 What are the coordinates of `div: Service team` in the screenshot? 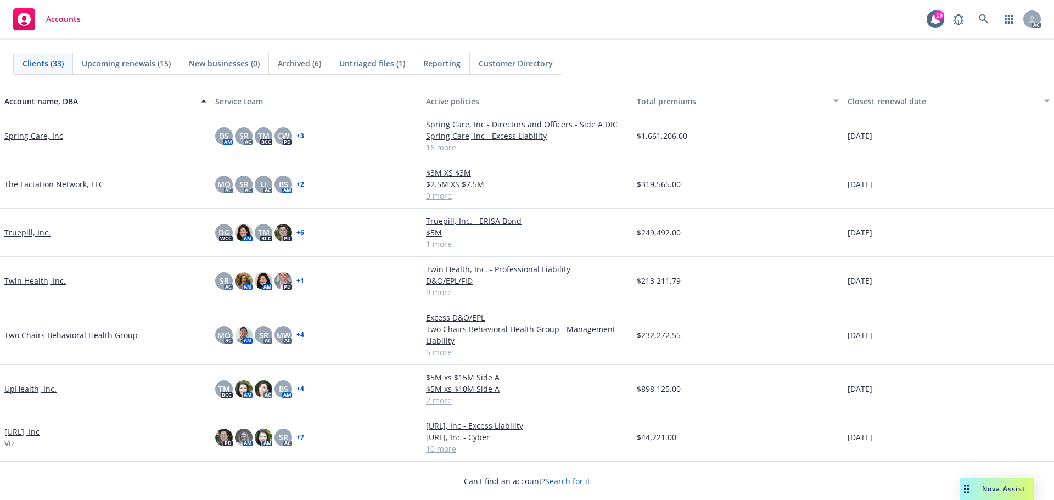 It's located at (316, 101).